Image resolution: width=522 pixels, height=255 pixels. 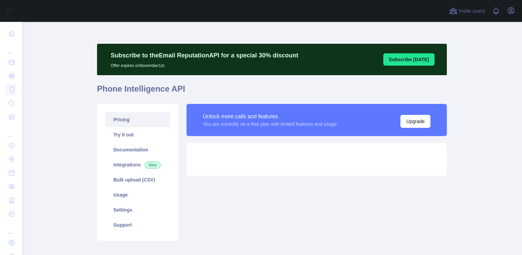 I want to click on button: Upgrade, so click(x=415, y=121).